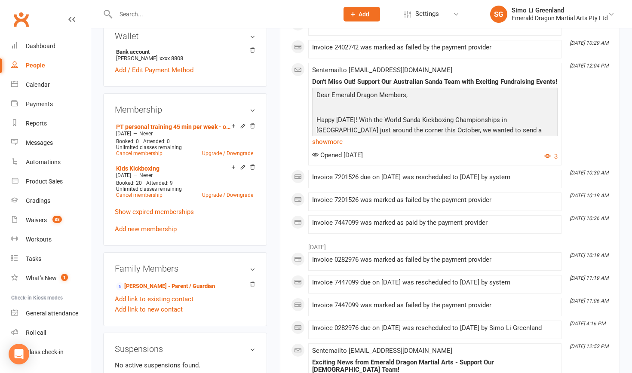 This screenshot has width=632, height=373. Describe the element at coordinates (51, 123) in the screenshot. I see `a: Reports` at that location.